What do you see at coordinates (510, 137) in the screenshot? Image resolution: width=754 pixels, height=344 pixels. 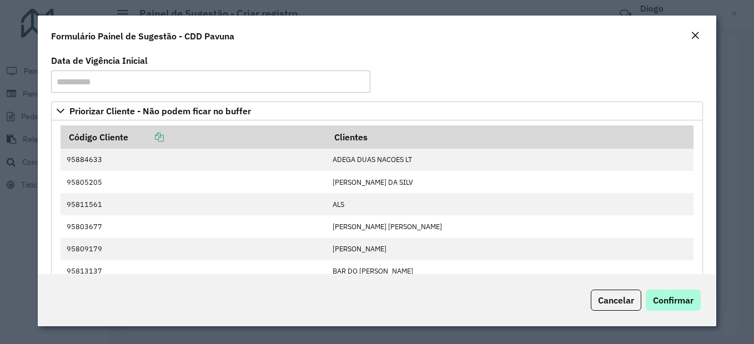 I see `th: Clientes` at bounding box center [510, 137].